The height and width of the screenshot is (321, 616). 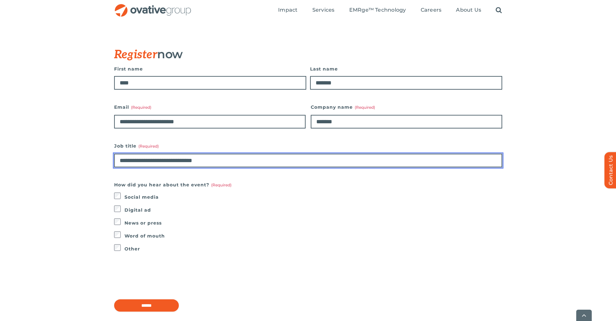 I want to click on label: Email, so click(x=210, y=107).